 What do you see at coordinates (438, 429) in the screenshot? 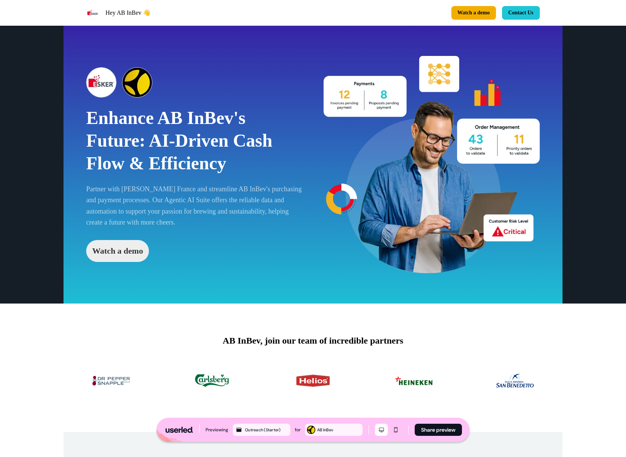
I see `button: Share preview` at bounding box center [438, 429].